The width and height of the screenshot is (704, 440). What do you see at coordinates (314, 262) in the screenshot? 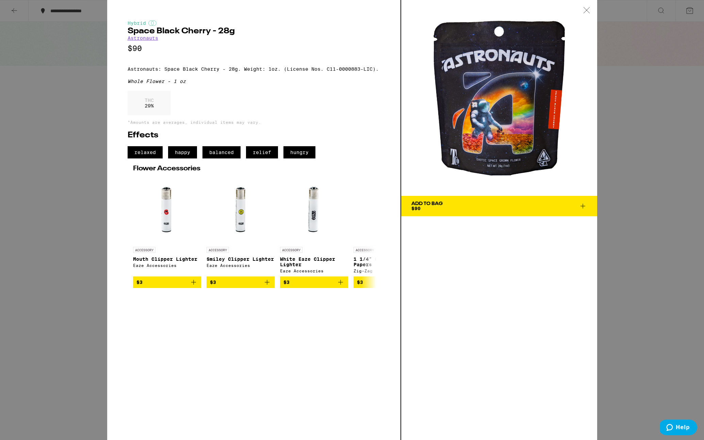
I see `p: White Eaze Clipper Lighter` at bounding box center [314, 262].